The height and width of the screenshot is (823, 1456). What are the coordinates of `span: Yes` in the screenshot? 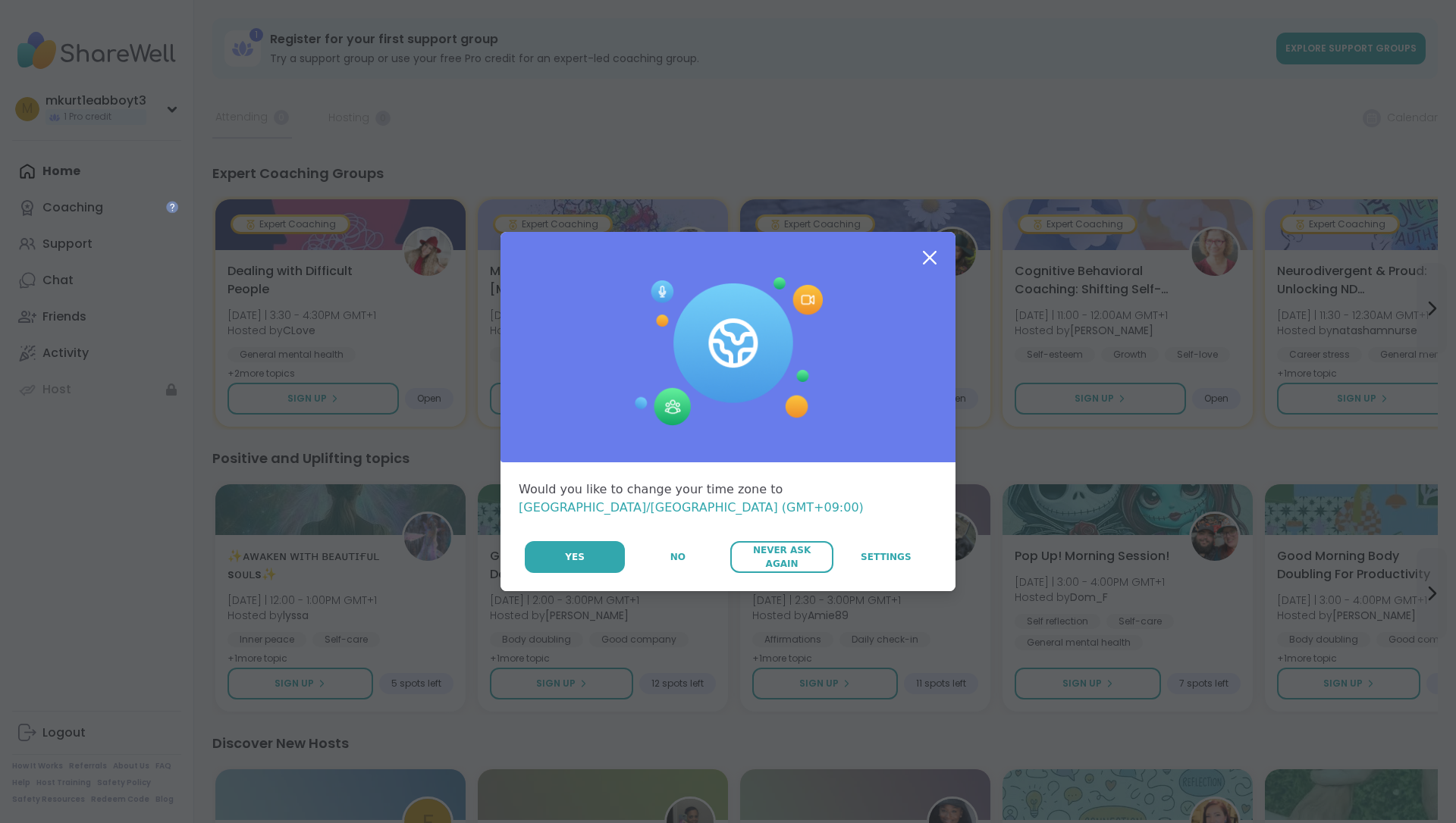 It's located at (575, 557).